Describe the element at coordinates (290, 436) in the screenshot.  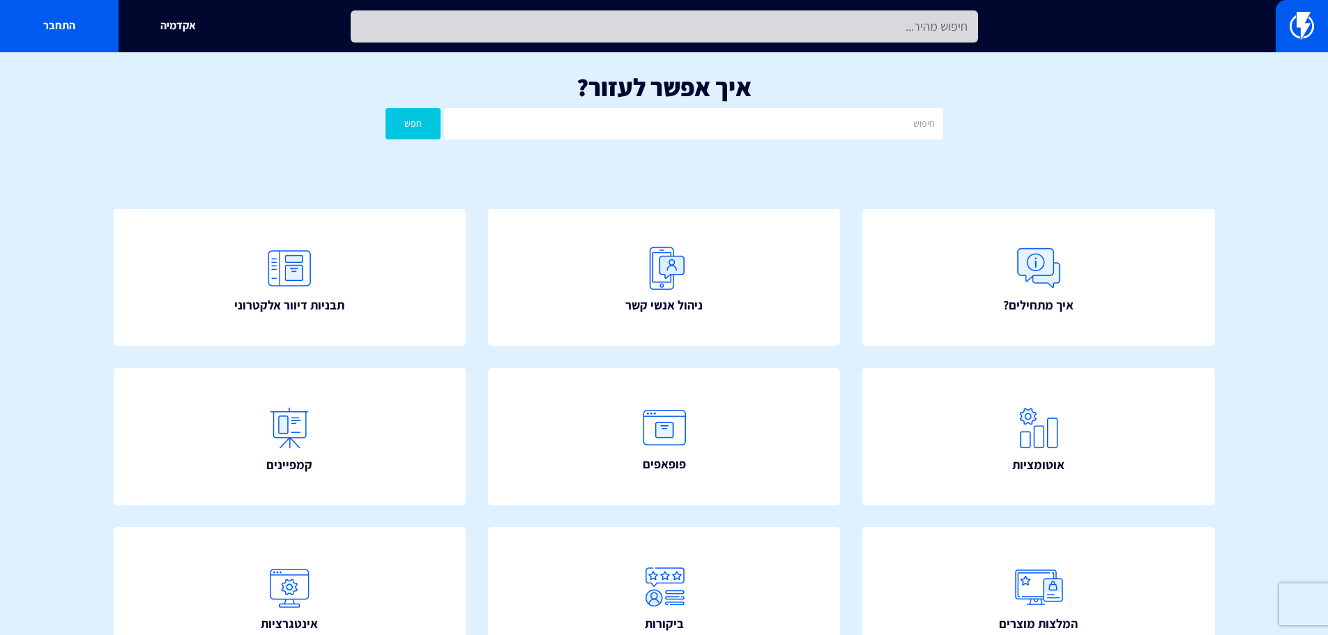
I see `a: קמפיינים` at that location.